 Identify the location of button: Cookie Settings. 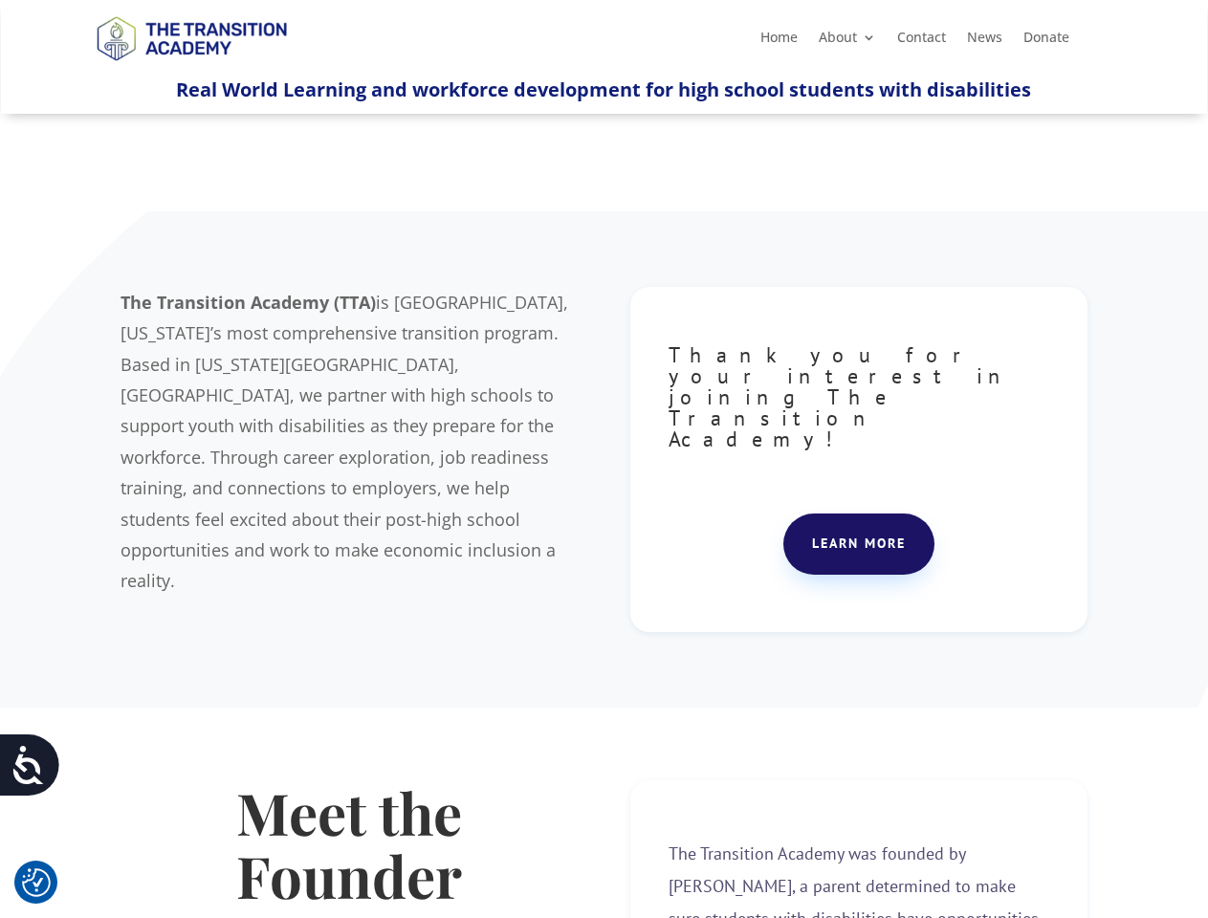
(36, 883).